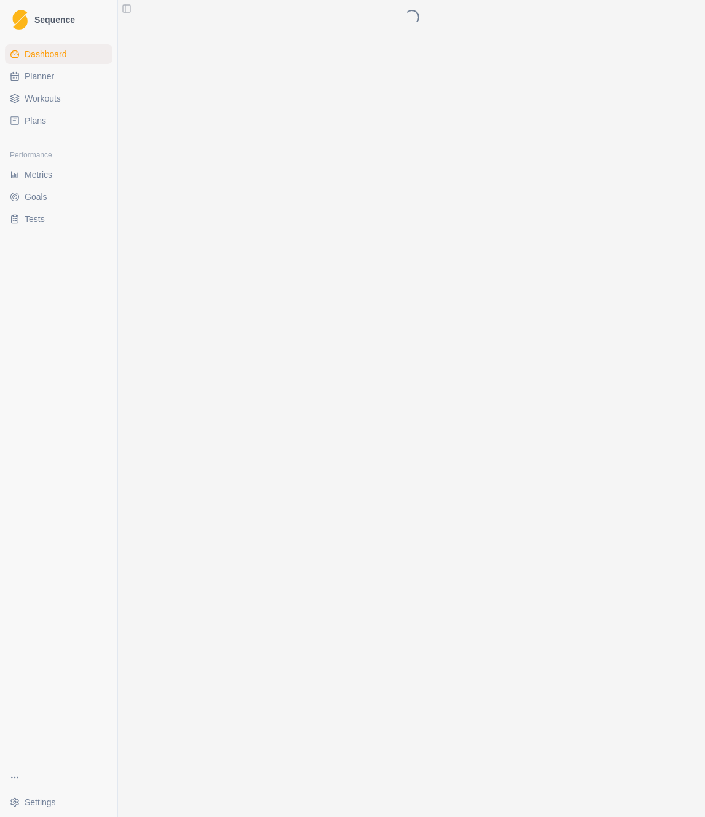 The image size is (705, 817). What do you see at coordinates (34, 219) in the screenshot?
I see `span: Tests` at bounding box center [34, 219].